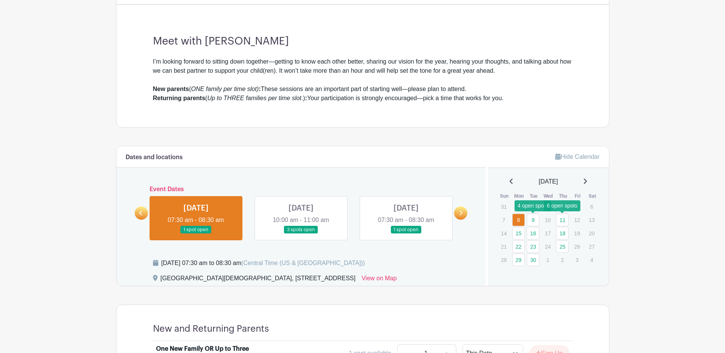  What do you see at coordinates (578, 196) in the screenshot?
I see `th: Fri` at bounding box center [578, 196].